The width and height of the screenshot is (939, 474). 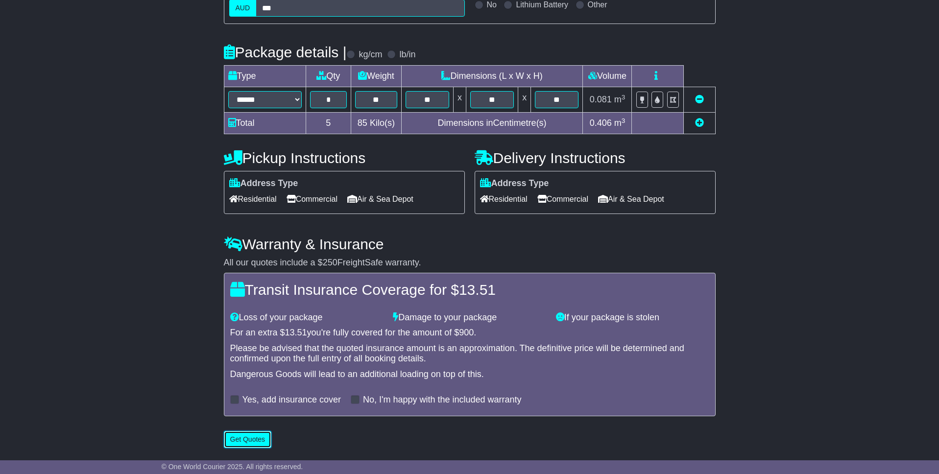 What do you see at coordinates (307, 318) in the screenshot?
I see `div: Loss of your package` at bounding box center [307, 318].